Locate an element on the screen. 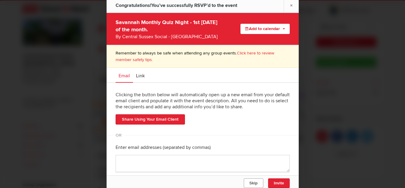 This screenshot has height=188, width=405. a: Share Using Your Email Client is located at coordinates (150, 119).